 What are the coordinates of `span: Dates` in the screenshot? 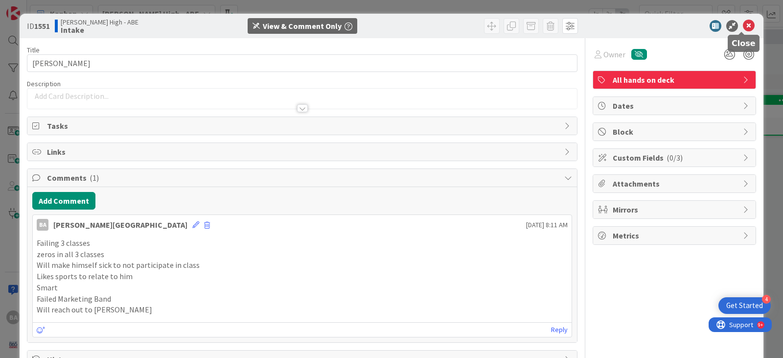 It's located at (676, 106).